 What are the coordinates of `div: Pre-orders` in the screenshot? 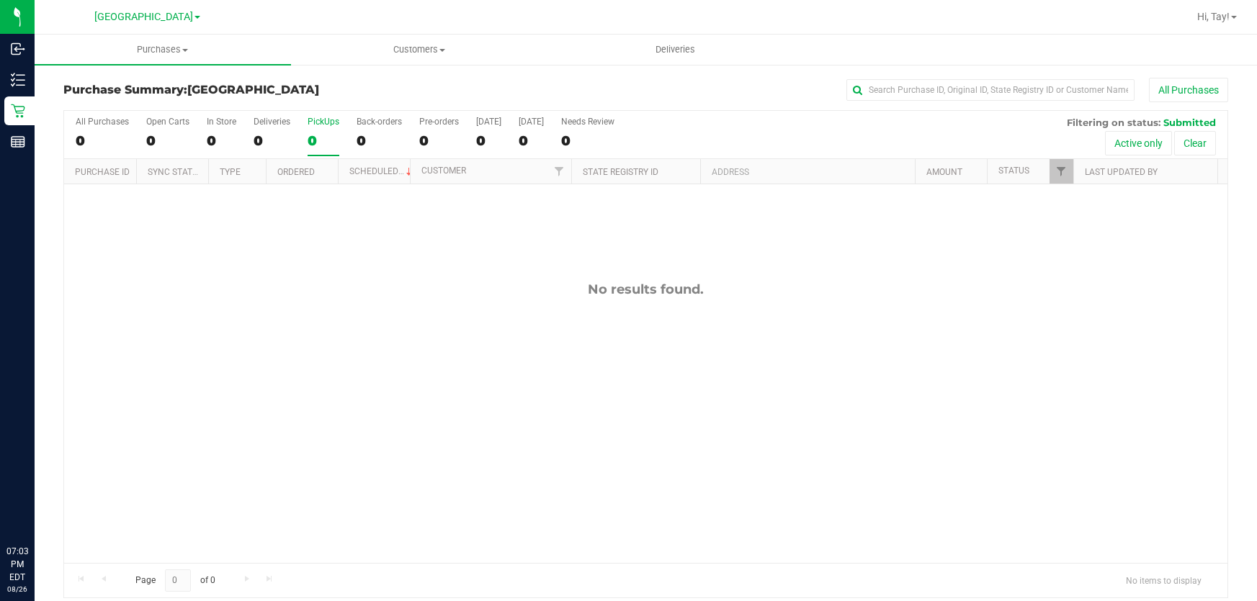 It's located at (439, 122).